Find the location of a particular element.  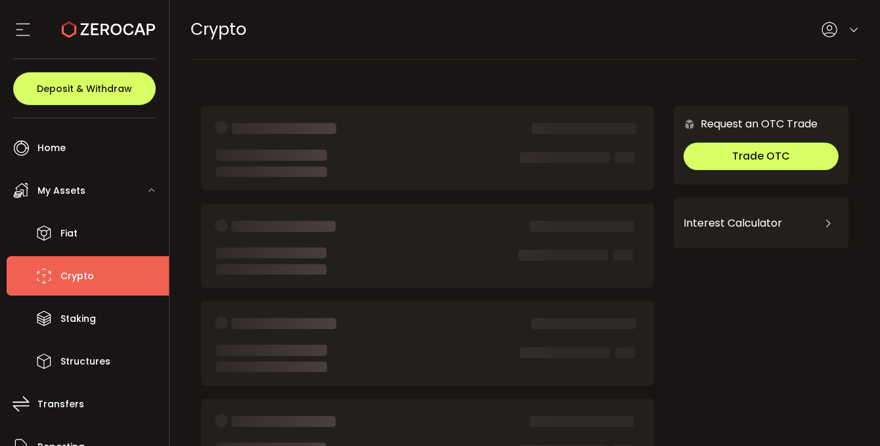

span: Home is located at coordinates (51, 148).